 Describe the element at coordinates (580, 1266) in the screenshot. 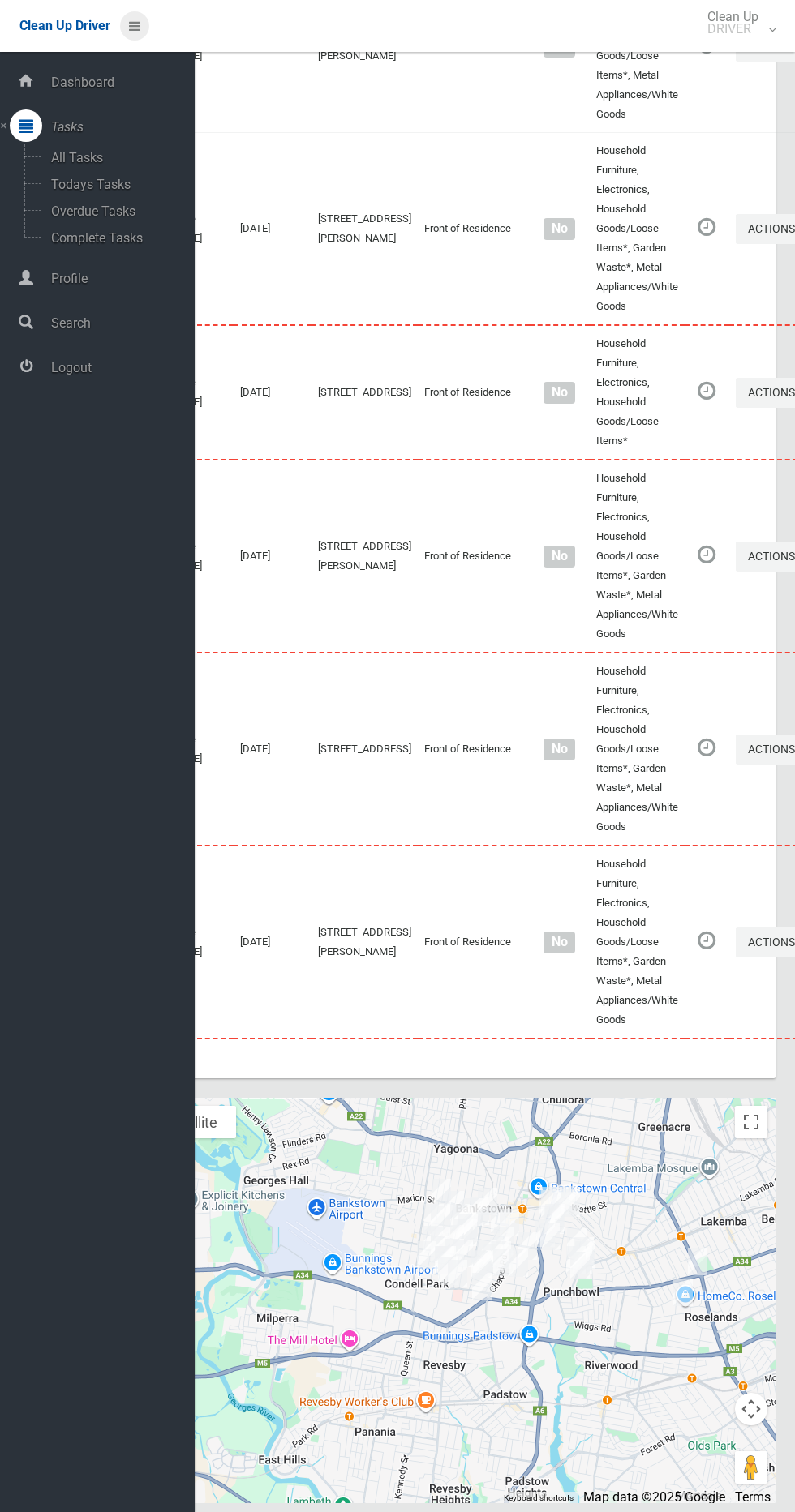

I see `div: 919 Punchbowl Road, PUNCHBOWL NSW 2196<br>Status : AssignedToRoute<br><a href="/driver/booking/48...` at that location.